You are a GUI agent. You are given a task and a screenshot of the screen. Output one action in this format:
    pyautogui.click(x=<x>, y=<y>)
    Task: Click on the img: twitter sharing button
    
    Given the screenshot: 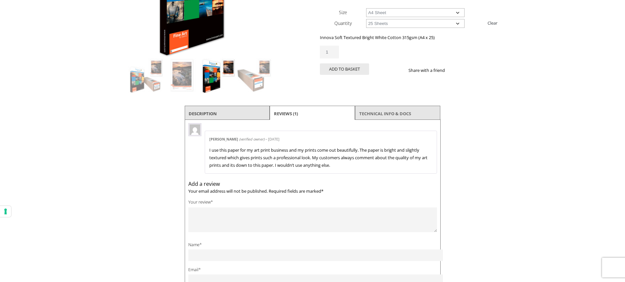 What is the action you would take?
    pyautogui.click(x=463, y=70)
    